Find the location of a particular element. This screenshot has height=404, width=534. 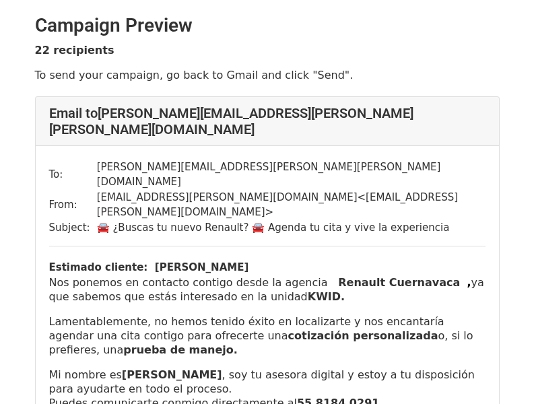

td: To: is located at coordinates (73, 174).